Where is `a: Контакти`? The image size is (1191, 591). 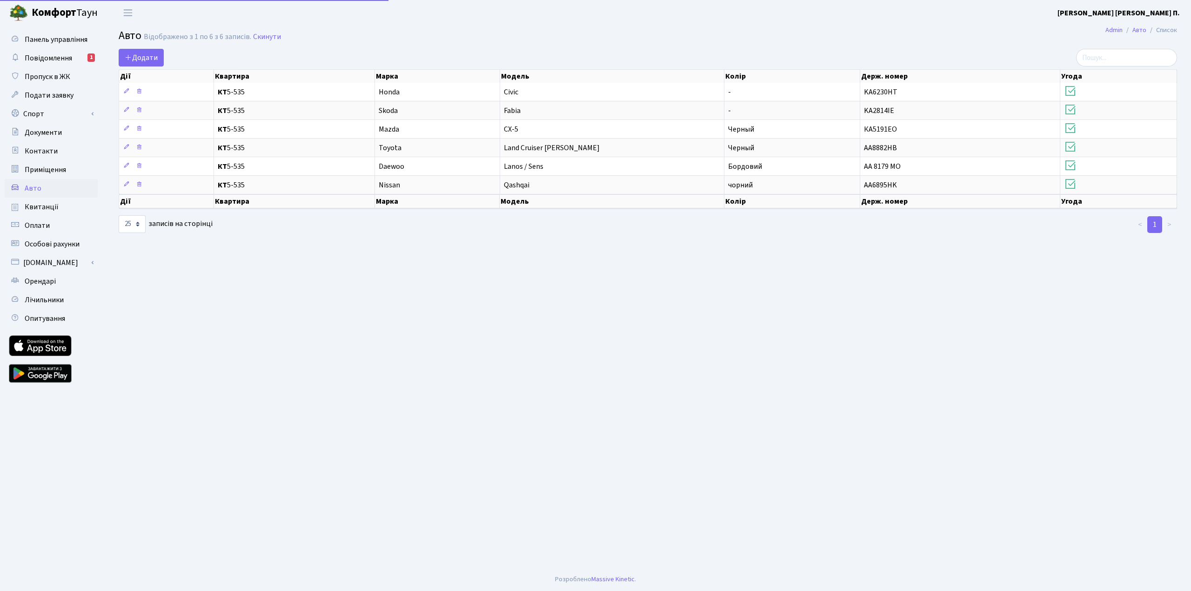
a: Контакти is located at coordinates (51, 151).